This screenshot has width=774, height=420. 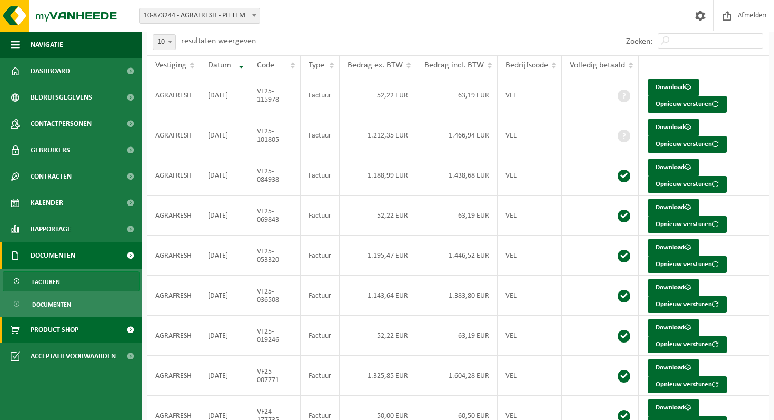 I want to click on span: Product Shop, so click(x=54, y=330).